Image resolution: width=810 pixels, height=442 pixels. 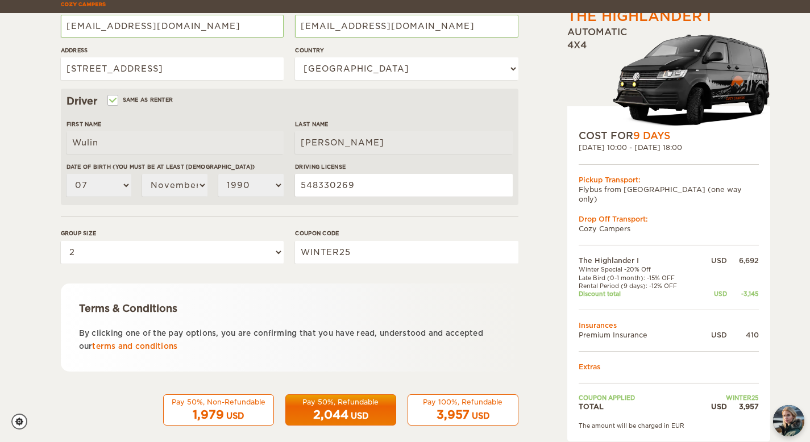 What do you see at coordinates (668, 228) in the screenshot?
I see `td: Cozy Campers` at bounding box center [668, 228].